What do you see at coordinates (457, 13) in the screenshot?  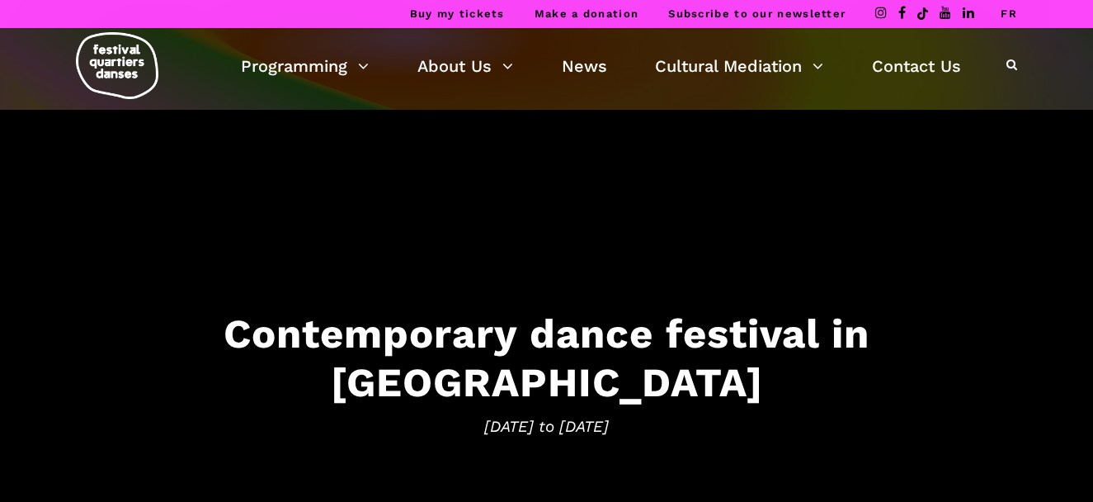 I see `a: Buy my tickets` at bounding box center [457, 13].